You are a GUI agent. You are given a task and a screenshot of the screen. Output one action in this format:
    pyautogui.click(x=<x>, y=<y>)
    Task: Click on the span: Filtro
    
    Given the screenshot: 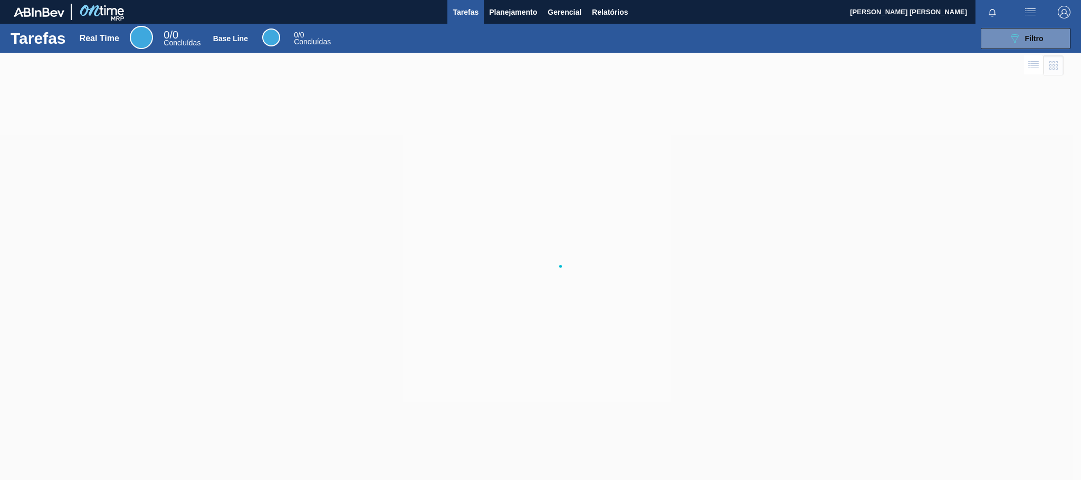 What is the action you would take?
    pyautogui.click(x=1034, y=39)
    